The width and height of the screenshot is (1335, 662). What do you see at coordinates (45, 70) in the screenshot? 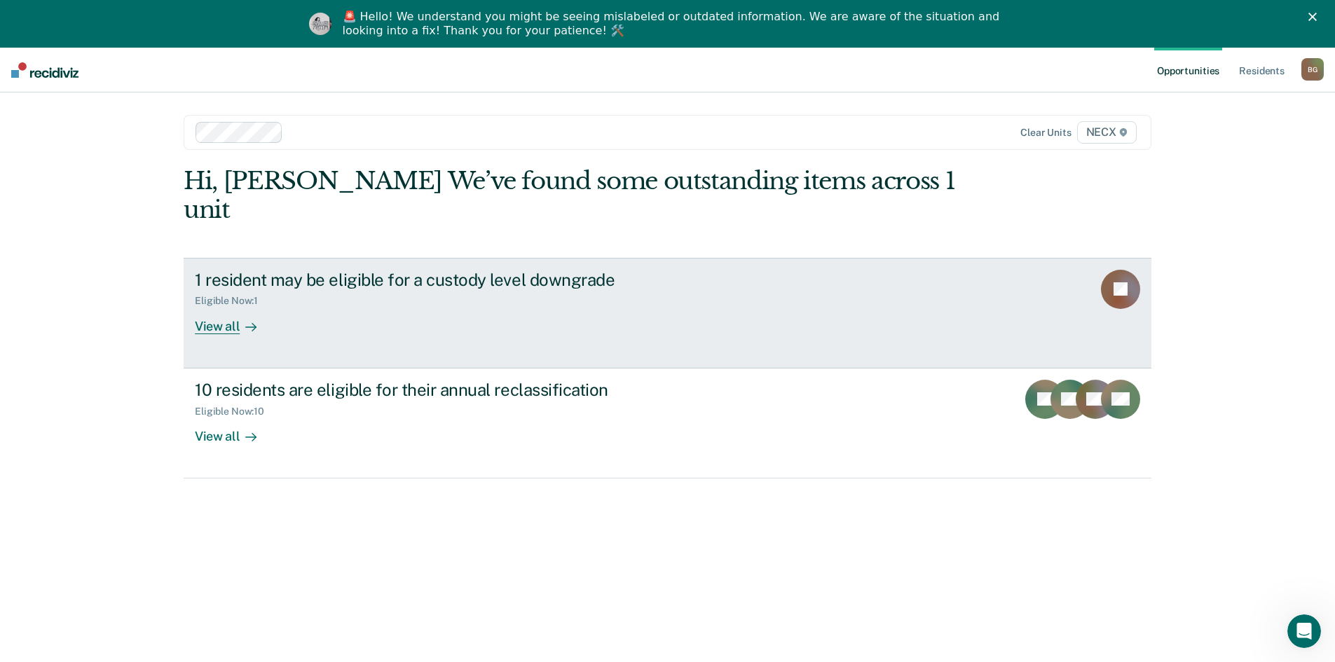
I see `img: Recidiviz` at bounding box center [45, 70].